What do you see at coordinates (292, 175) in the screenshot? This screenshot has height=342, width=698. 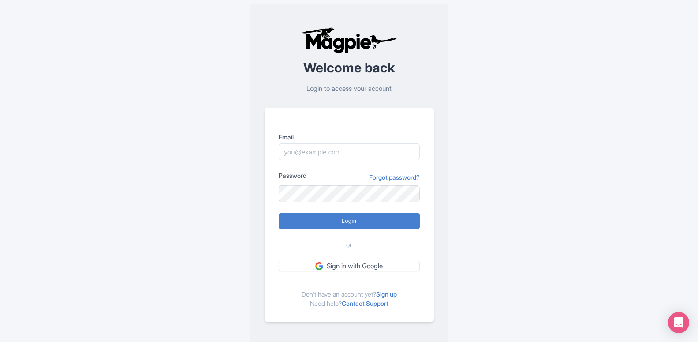 I see `label: Password` at bounding box center [292, 175].